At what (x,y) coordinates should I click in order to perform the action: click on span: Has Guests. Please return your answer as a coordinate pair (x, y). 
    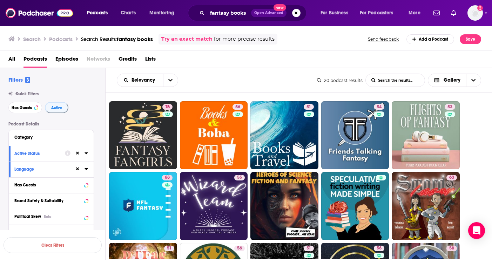
    Looking at the image, I should click on (22, 108).